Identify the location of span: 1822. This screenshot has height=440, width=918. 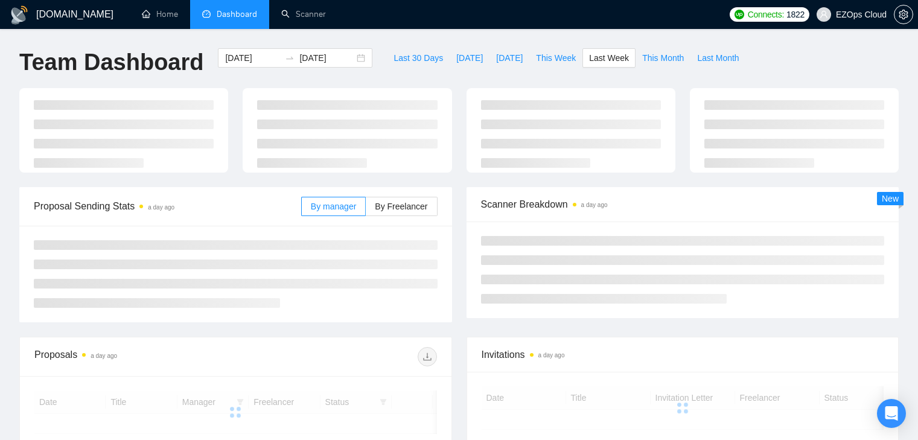
(795, 14).